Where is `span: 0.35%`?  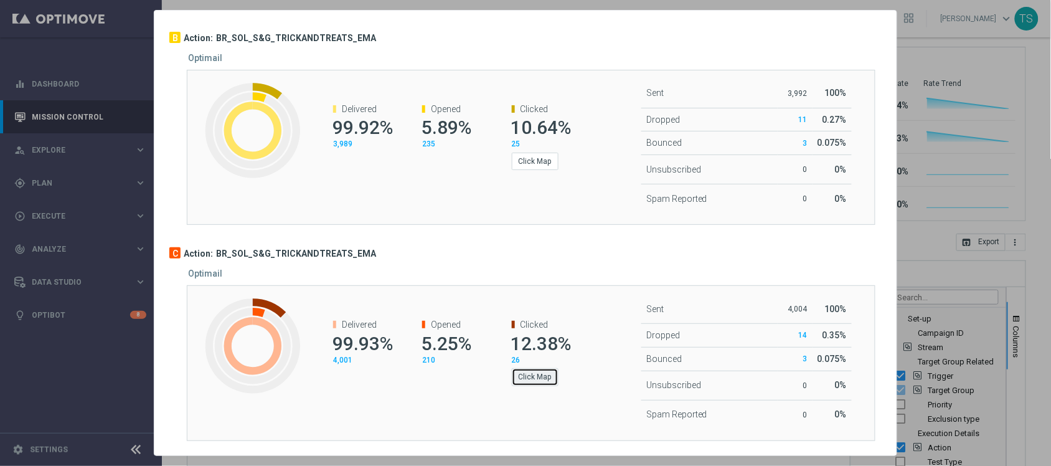
span: 0.35% is located at coordinates (835, 335).